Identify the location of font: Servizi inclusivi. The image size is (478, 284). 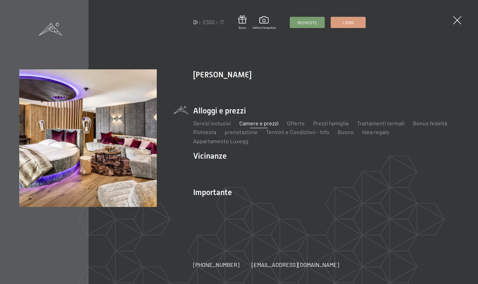
(212, 123).